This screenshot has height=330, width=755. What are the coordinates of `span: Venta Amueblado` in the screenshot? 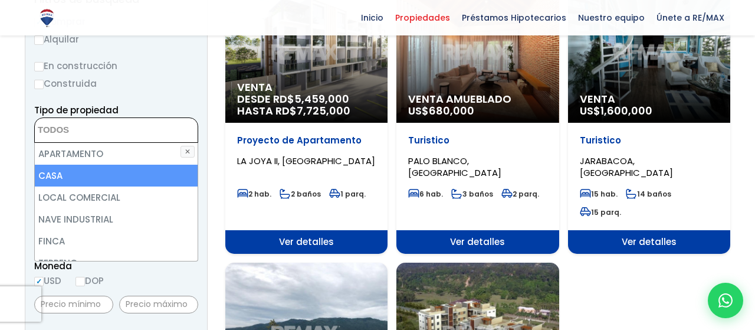 It's located at (477, 99).